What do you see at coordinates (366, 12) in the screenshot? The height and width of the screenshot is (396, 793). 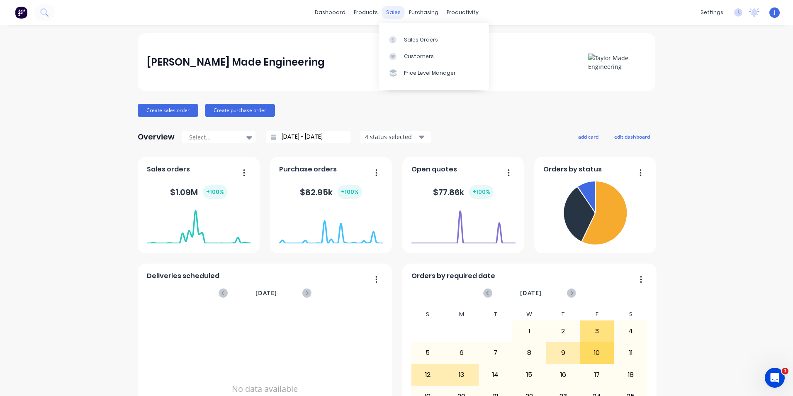 I see `div: products` at bounding box center [366, 12].